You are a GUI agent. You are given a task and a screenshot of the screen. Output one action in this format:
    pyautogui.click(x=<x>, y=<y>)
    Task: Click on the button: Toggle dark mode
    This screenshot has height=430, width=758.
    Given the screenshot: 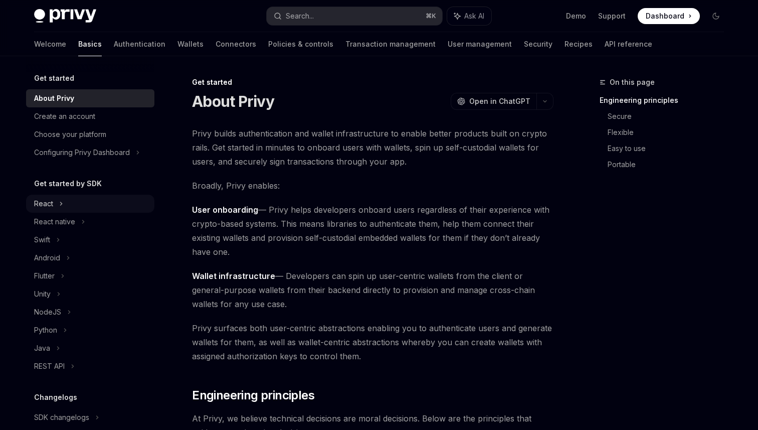 What is the action you would take?
    pyautogui.click(x=716, y=16)
    